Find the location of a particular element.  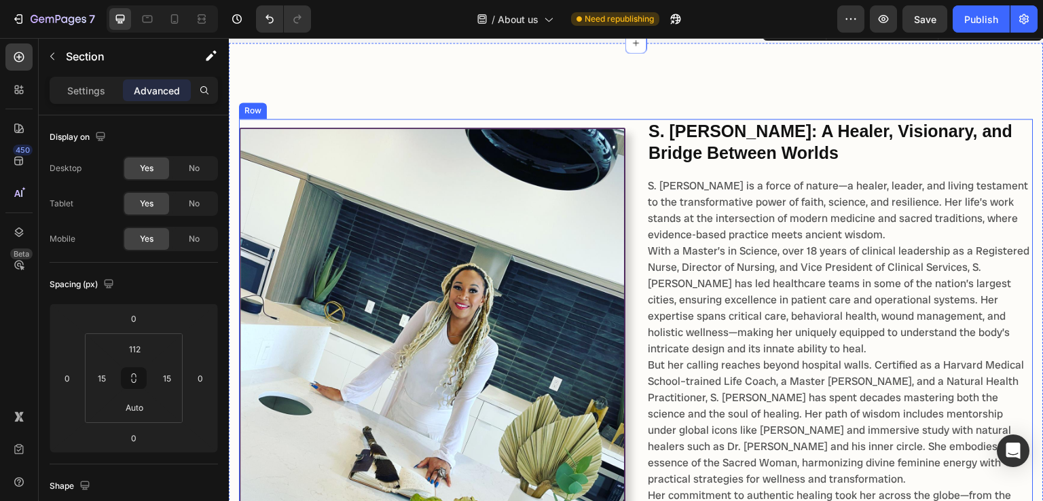

div: Desktop is located at coordinates (65, 168).